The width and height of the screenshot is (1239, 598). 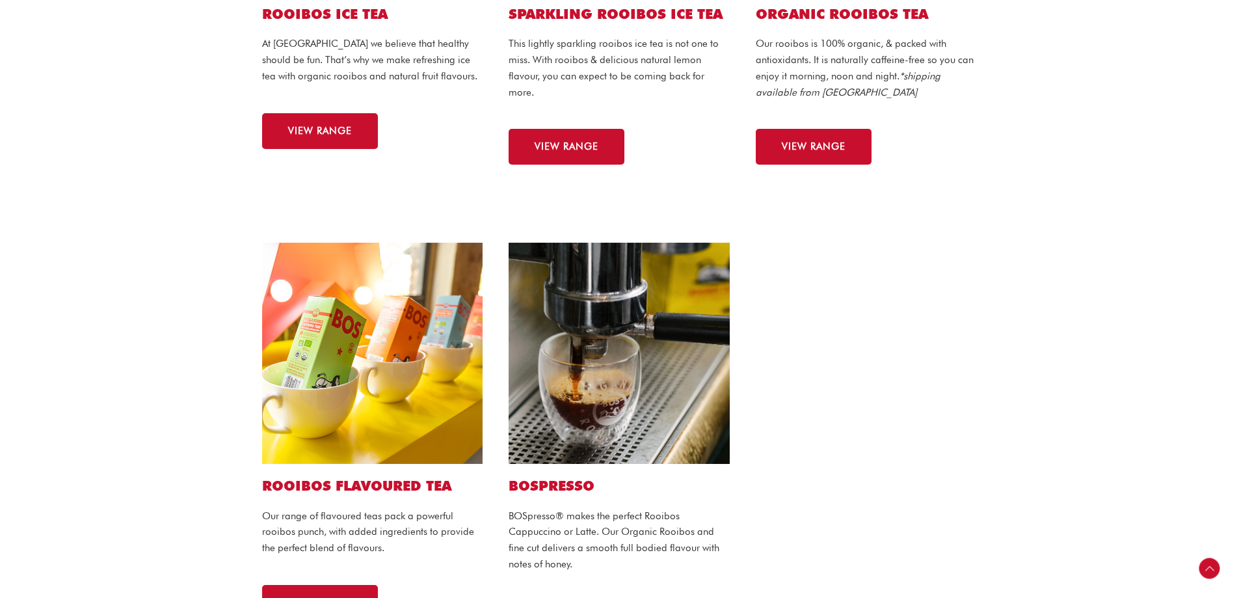 I want to click on h2: ORGANIC ROOIBOS TEA, so click(x=866, y=14).